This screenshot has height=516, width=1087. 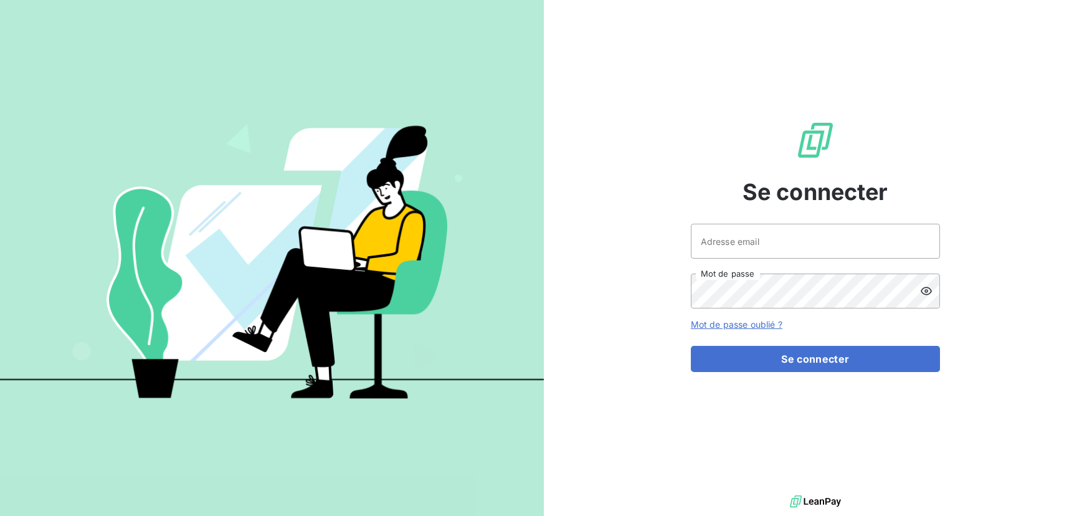 I want to click on input: placeholder, so click(x=815, y=241).